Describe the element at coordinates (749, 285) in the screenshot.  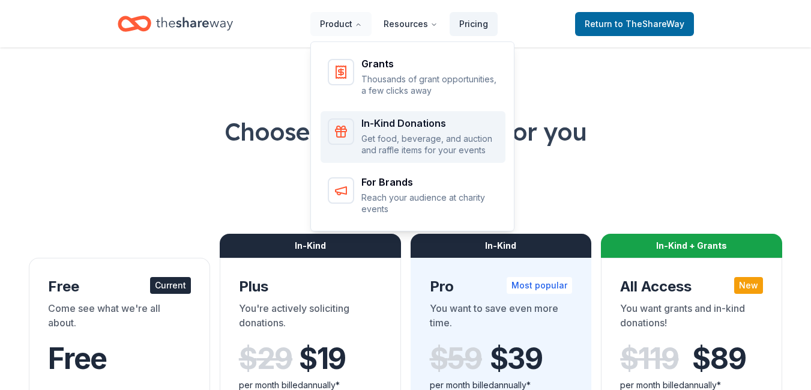
I see `div: New` at that location.